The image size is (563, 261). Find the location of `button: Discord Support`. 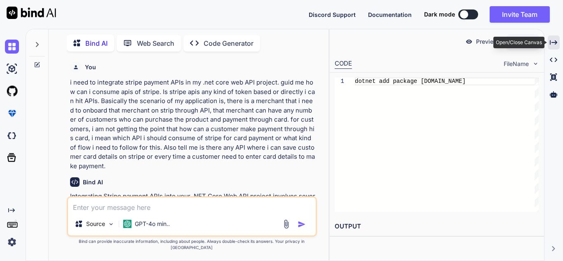

button: Discord Support is located at coordinates (332, 14).